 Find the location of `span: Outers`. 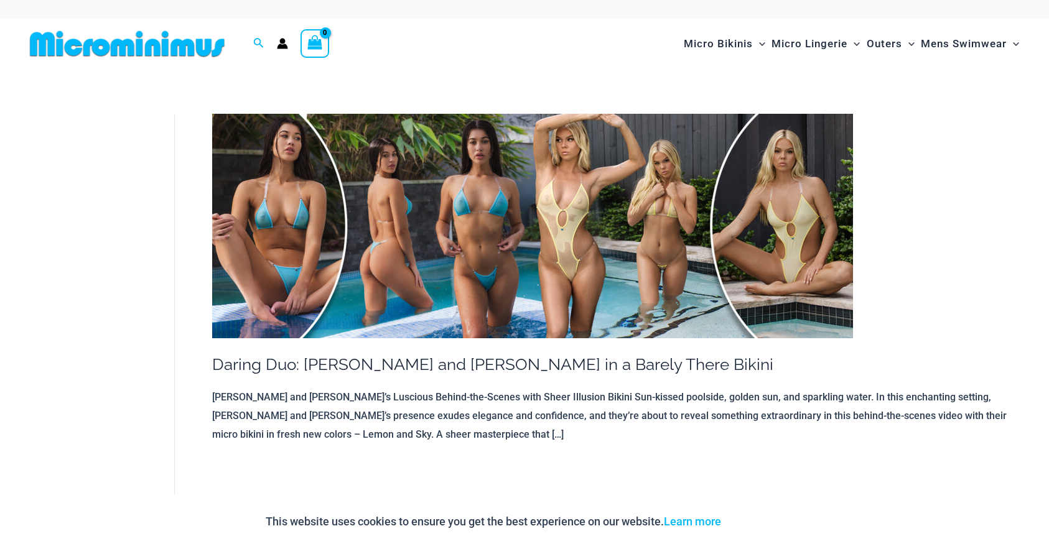

span: Outers is located at coordinates (884, 44).